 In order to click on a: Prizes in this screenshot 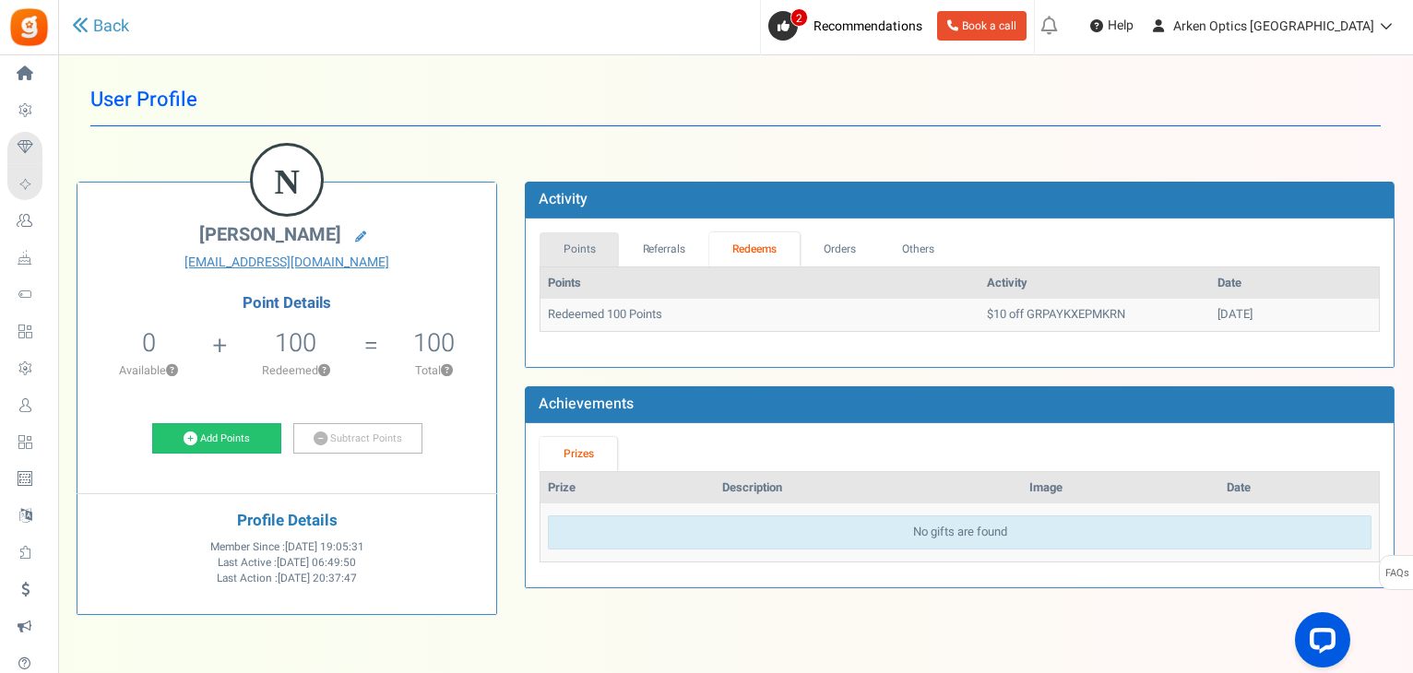, I will do `click(578, 454)`.